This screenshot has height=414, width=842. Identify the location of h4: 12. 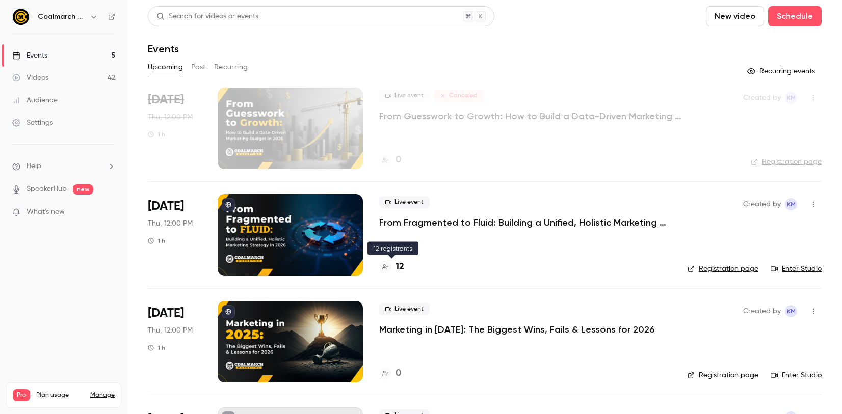
(399, 267).